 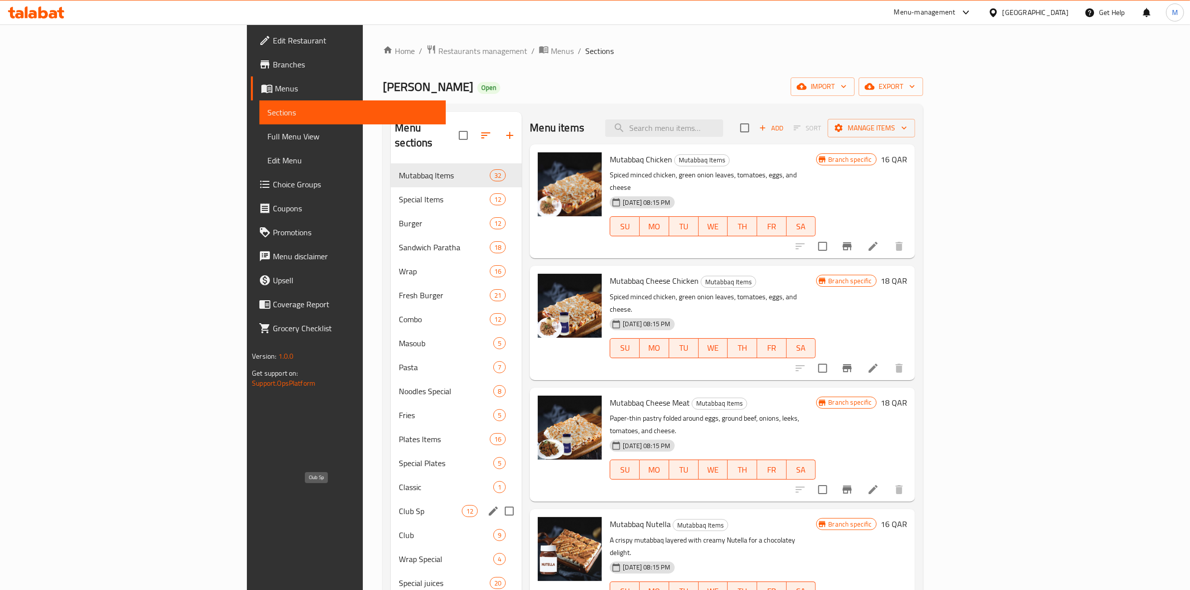 What do you see at coordinates (477, 51) in the screenshot?
I see `a: Restaurants management` at bounding box center [477, 51].